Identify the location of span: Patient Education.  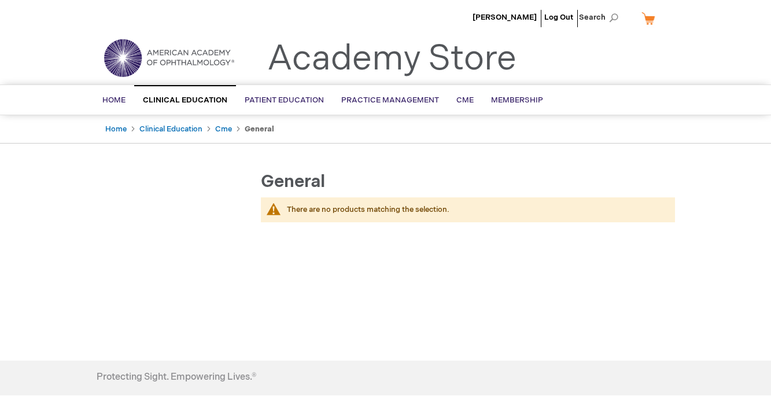
(284, 100).